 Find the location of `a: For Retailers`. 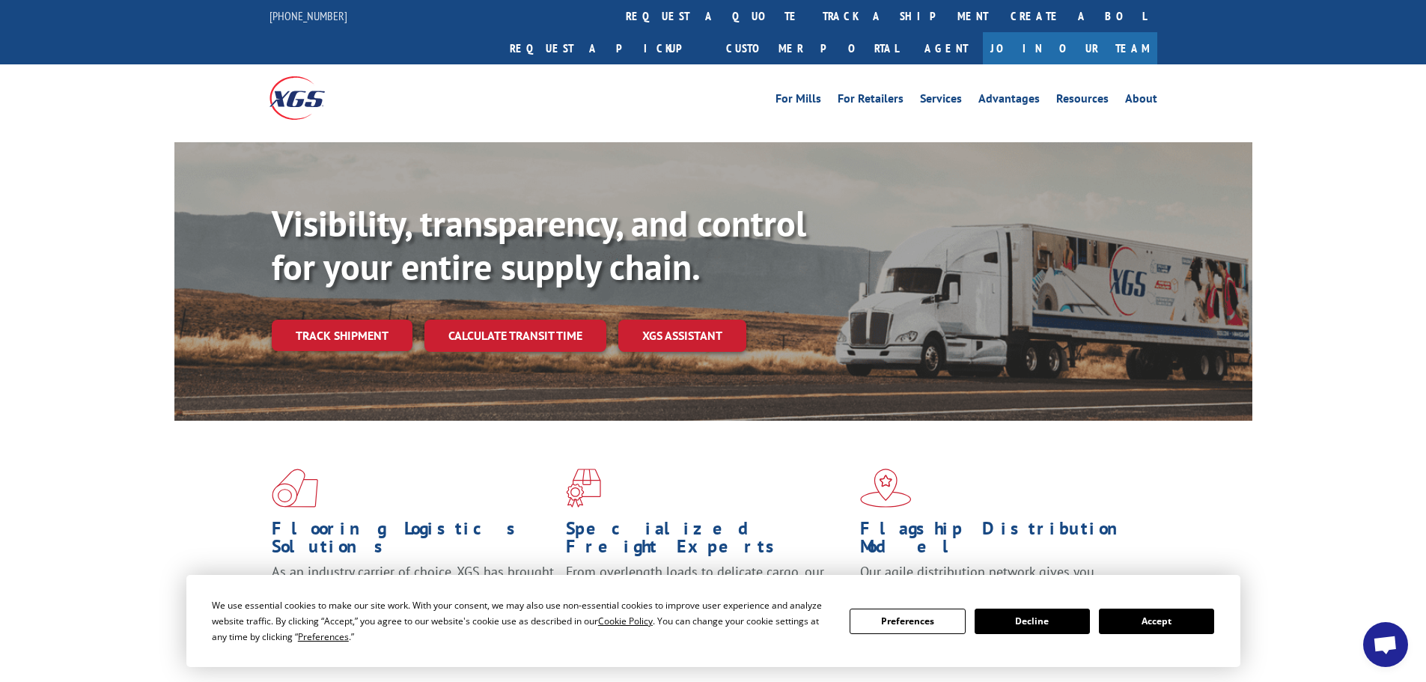

a: For Retailers is located at coordinates (870, 101).